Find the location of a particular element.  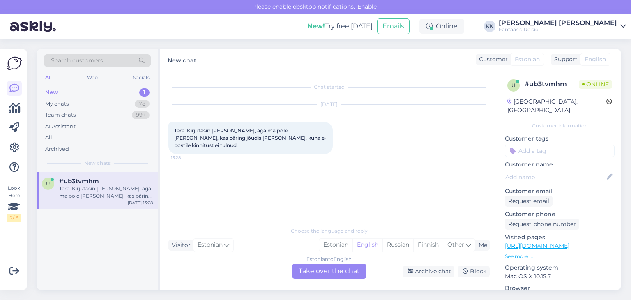

div: Archived is located at coordinates (57, 149).